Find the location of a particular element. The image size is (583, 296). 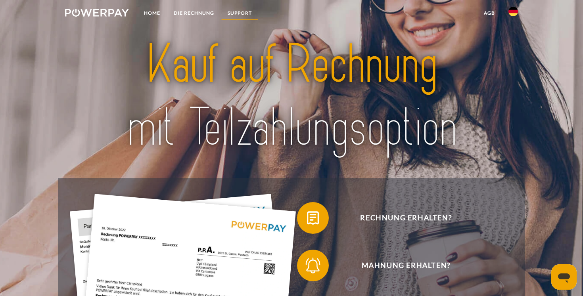

a: DIE RECHNUNG is located at coordinates (194, 13).